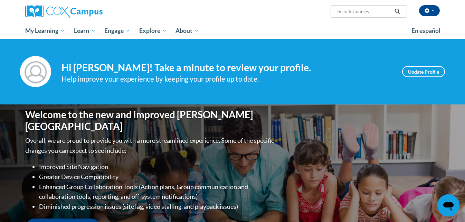  I want to click on a: Engage, so click(117, 31).